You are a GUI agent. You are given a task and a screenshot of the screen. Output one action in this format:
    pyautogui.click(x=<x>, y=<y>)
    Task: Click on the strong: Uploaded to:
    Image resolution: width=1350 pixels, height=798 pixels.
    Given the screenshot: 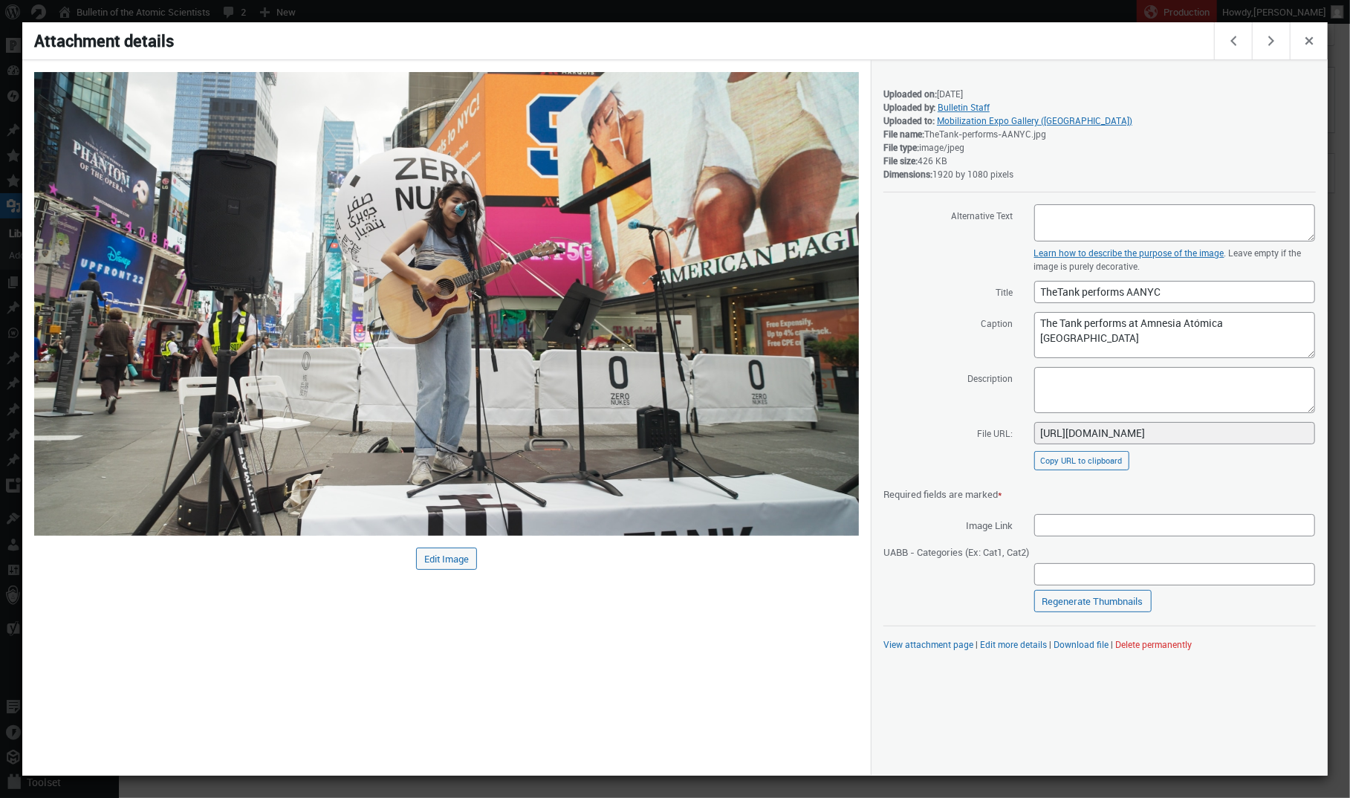 What is the action you would take?
    pyautogui.click(x=909, y=120)
    